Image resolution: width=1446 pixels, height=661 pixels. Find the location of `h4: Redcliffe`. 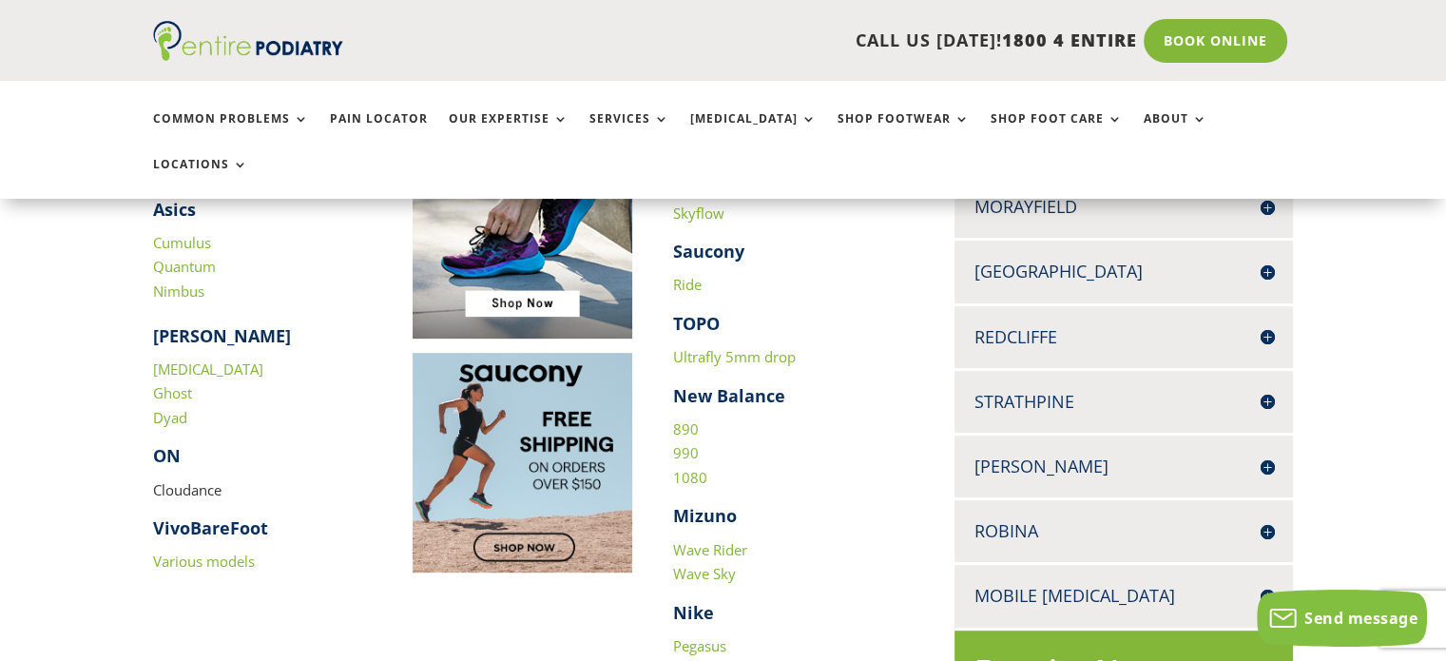

h4: Redcliffe is located at coordinates (1124, 337).